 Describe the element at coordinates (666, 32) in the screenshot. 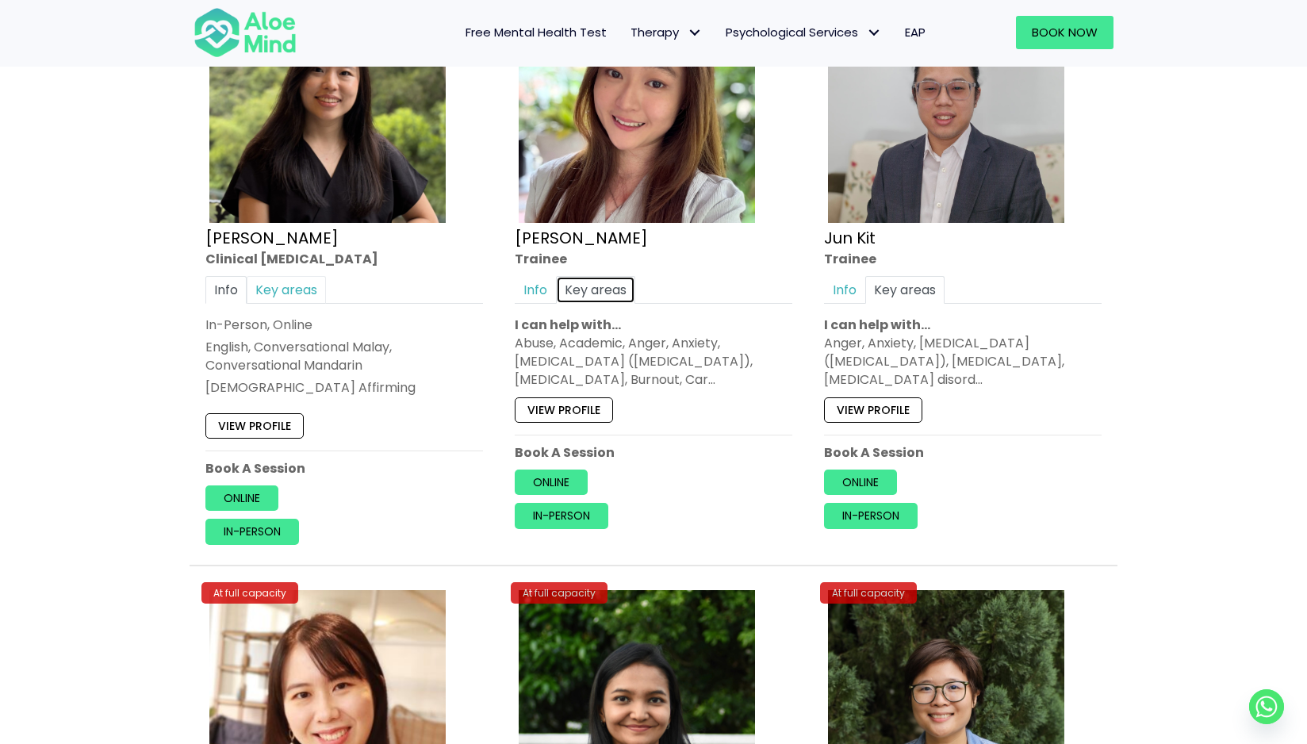

I see `span: Therapy` at that location.